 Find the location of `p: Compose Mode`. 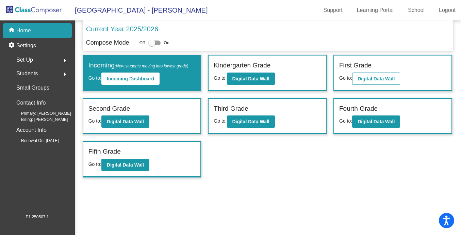

p: Compose Mode is located at coordinates (108, 43).